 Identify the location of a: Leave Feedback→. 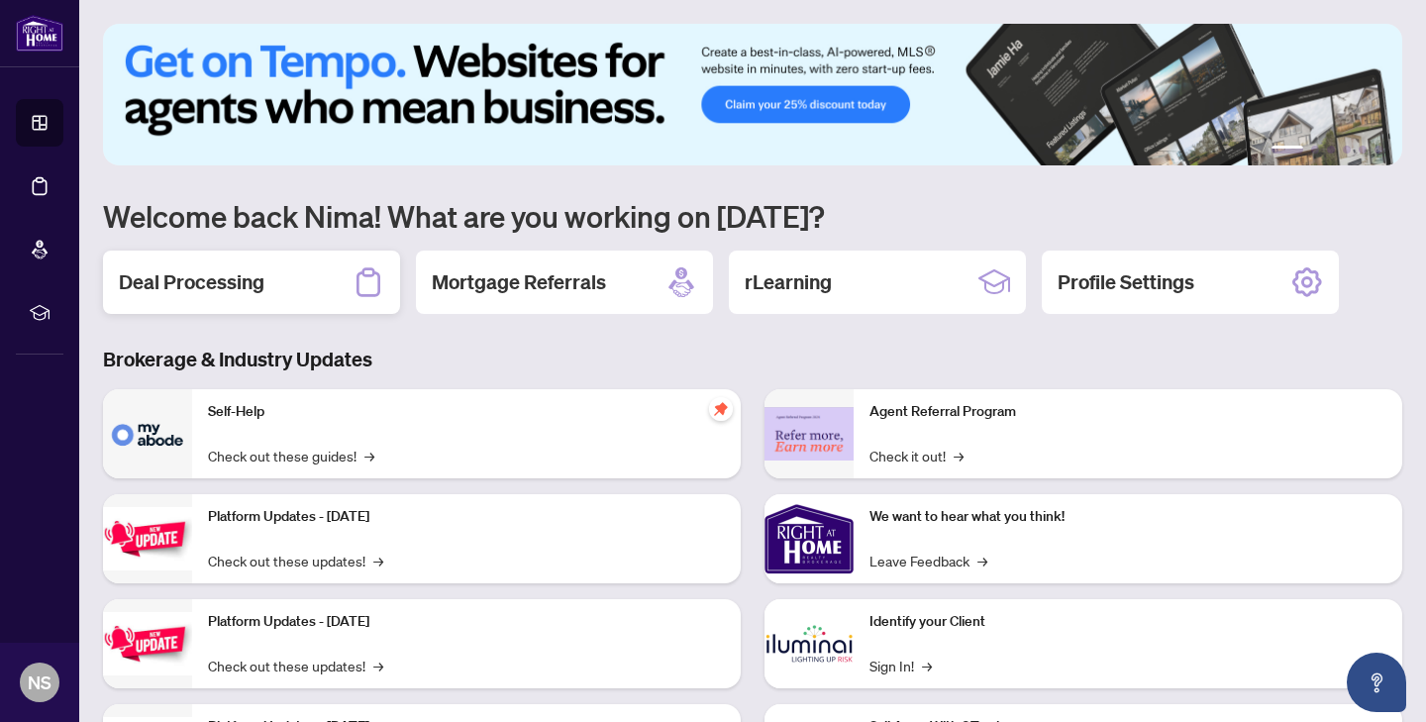
(928, 561).